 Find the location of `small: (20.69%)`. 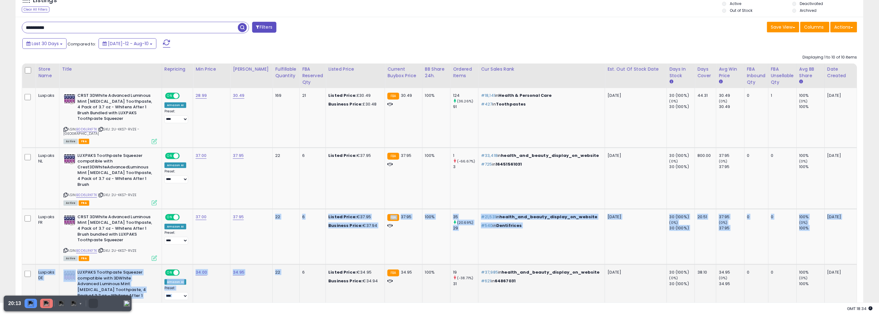

small: (20.69%) is located at coordinates (465, 222).